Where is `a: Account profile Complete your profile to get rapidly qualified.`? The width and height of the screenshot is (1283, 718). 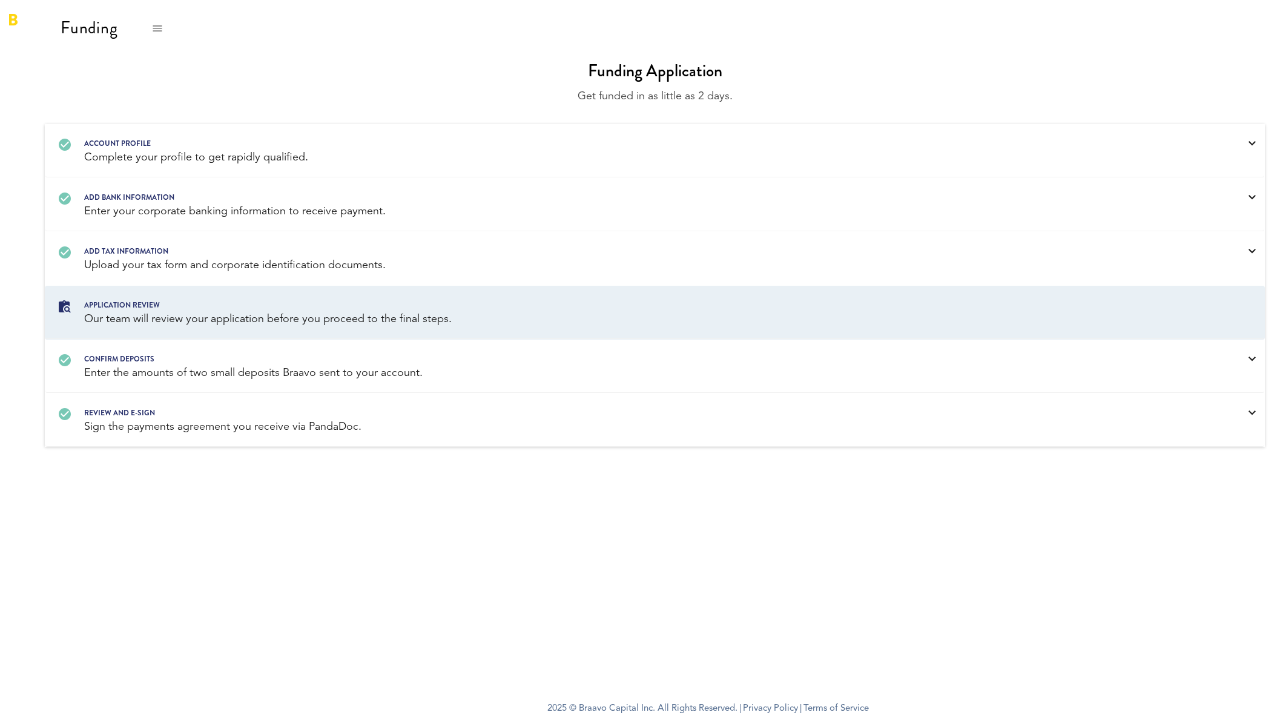
a: Account profile Complete your profile to get rapidly qualified. is located at coordinates (654, 151).